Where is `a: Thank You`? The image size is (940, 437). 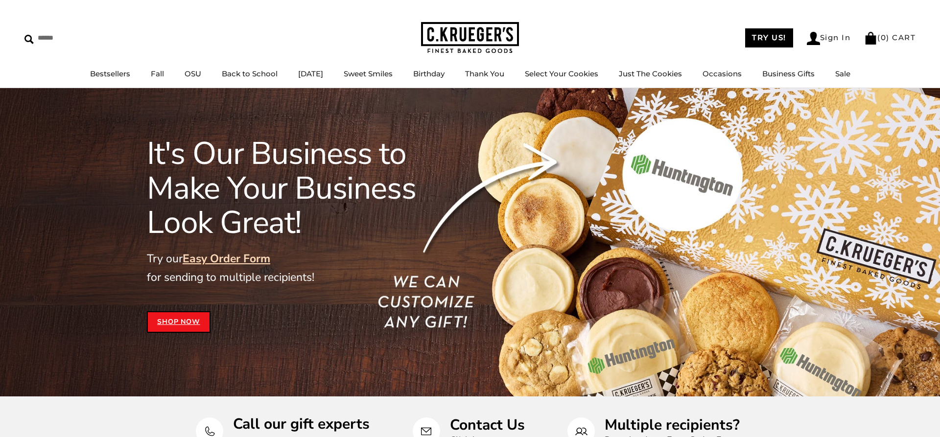 a: Thank You is located at coordinates (485, 73).